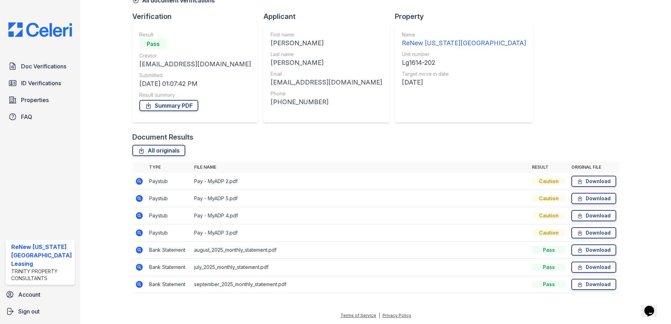 This screenshot has width=671, height=324. What do you see at coordinates (159, 151) in the screenshot?
I see `a: All originals` at bounding box center [159, 151].